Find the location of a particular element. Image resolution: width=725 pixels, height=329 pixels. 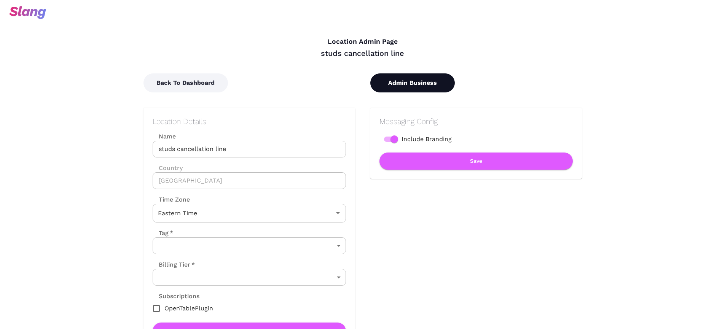

div: studs cancellation line is located at coordinates (363, 53).